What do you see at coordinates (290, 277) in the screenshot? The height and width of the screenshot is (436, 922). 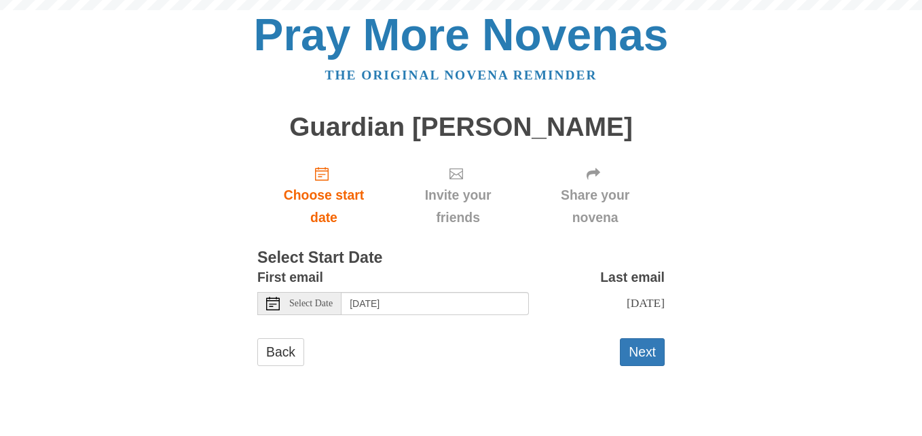 I see `label: First email` at bounding box center [290, 277].